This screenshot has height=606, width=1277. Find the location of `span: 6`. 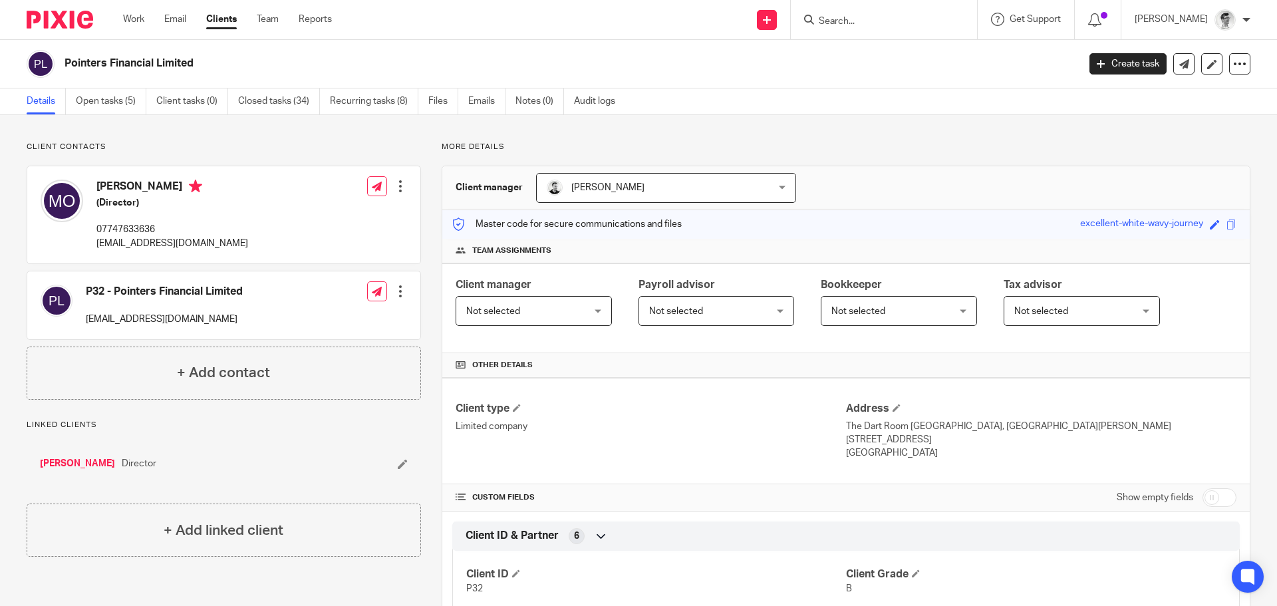

span: 6 is located at coordinates (577, 536).